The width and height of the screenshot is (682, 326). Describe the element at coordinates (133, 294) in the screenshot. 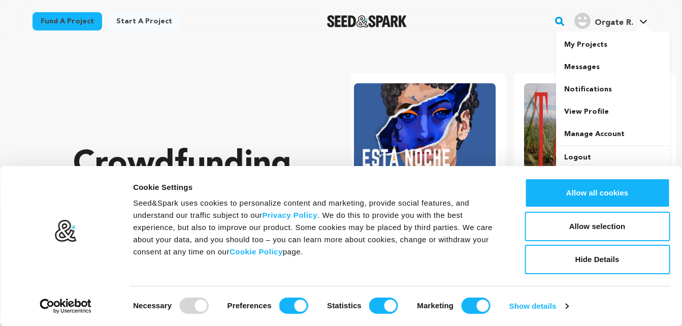

I see `legend: Consent Selection` at that location.